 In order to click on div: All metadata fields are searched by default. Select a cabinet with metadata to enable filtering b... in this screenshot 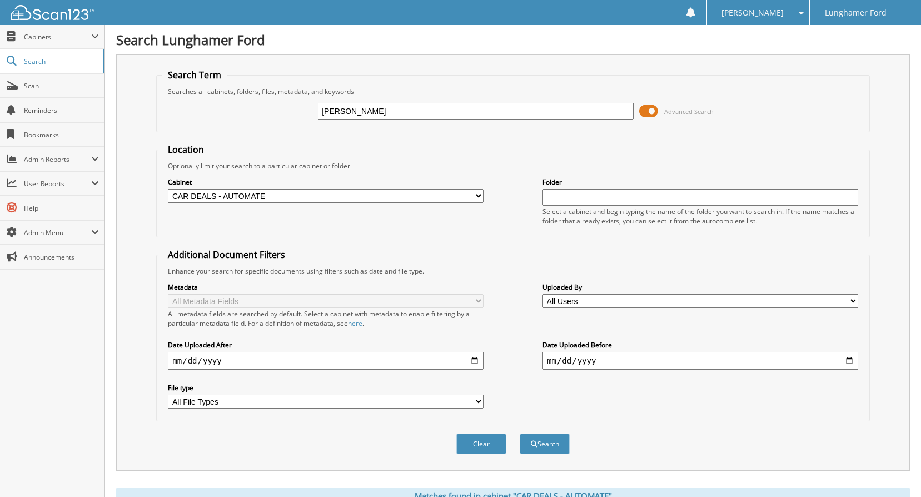, I will do `click(326, 319)`.